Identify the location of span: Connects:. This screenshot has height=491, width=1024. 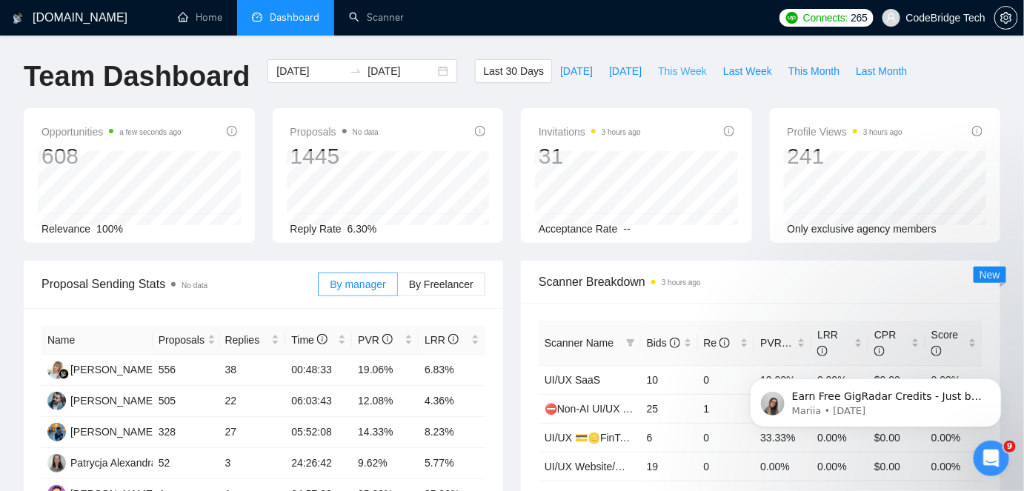
(826, 18).